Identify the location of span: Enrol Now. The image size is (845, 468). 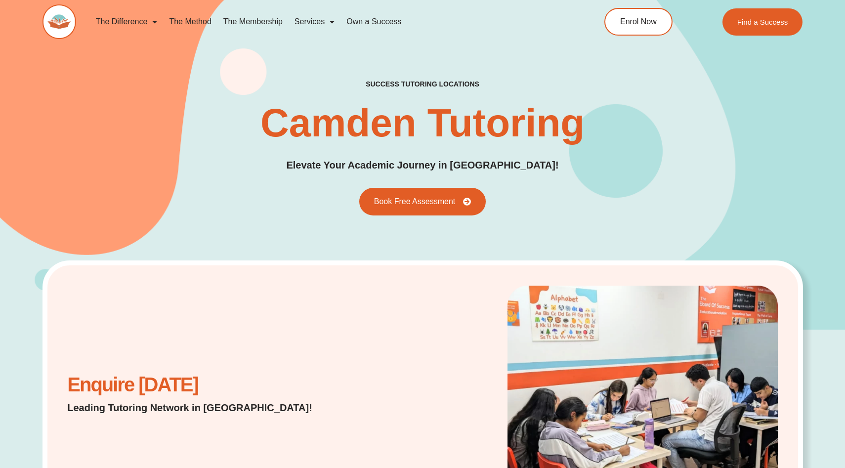
(639, 22).